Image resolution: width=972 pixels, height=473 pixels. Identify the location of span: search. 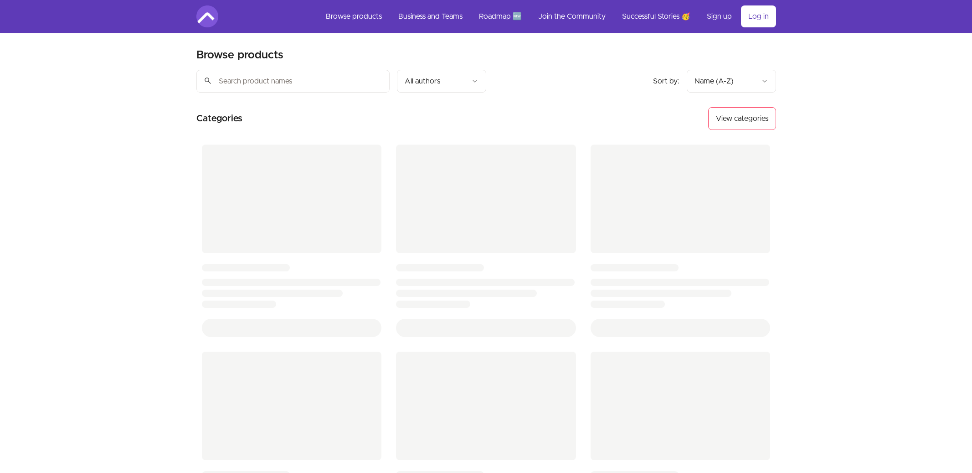
(208, 81).